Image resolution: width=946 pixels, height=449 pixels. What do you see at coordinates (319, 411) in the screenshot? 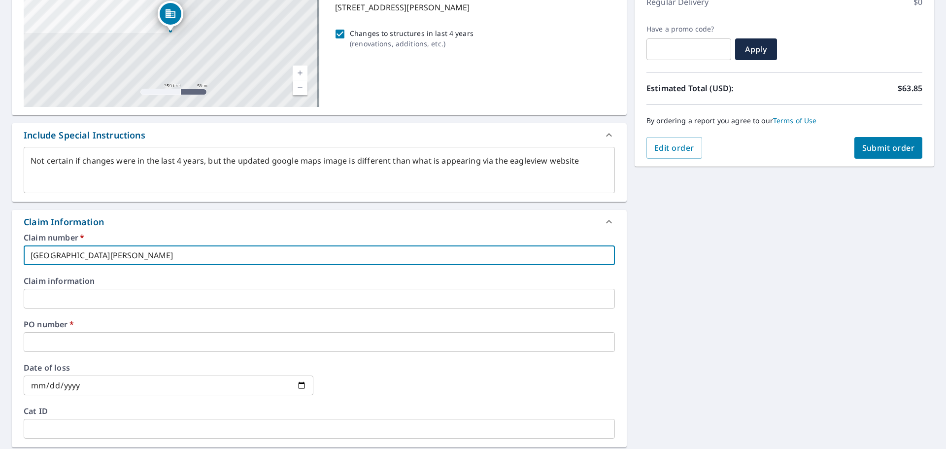
I see `label: Cat ID` at bounding box center [319, 411].